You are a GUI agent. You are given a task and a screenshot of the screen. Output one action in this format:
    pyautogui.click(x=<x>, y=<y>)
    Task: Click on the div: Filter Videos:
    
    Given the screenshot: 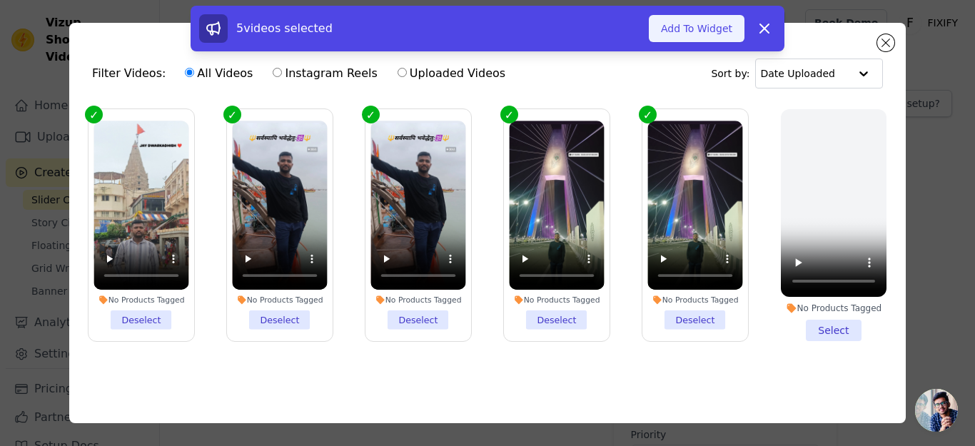 What is the action you would take?
    pyautogui.click(x=303, y=73)
    